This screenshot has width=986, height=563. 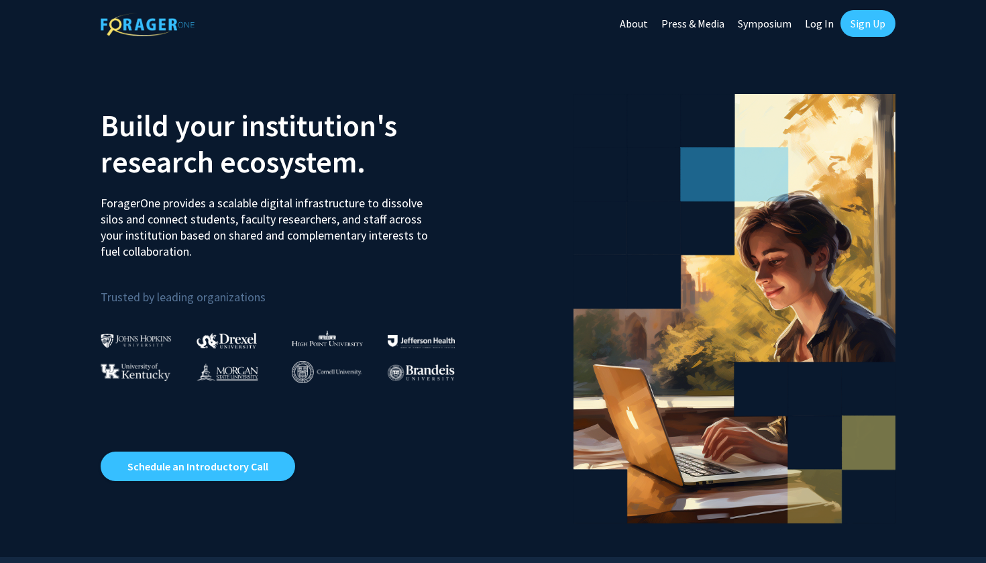 What do you see at coordinates (198, 466) in the screenshot?
I see `a: Opens in a new tab` at bounding box center [198, 466].